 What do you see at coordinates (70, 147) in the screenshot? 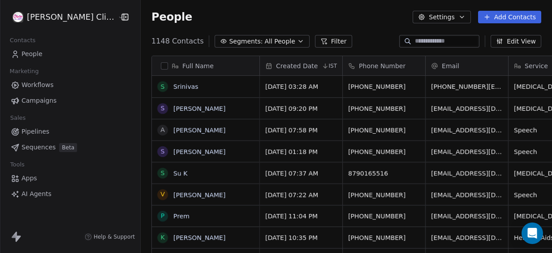
I see `a: SequencesBeta` at bounding box center [70, 147].